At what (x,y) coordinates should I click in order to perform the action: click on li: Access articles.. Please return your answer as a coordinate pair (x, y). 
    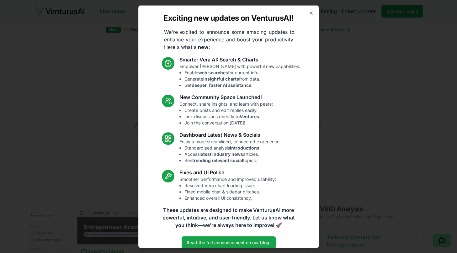
    Looking at the image, I should click on (232, 154).